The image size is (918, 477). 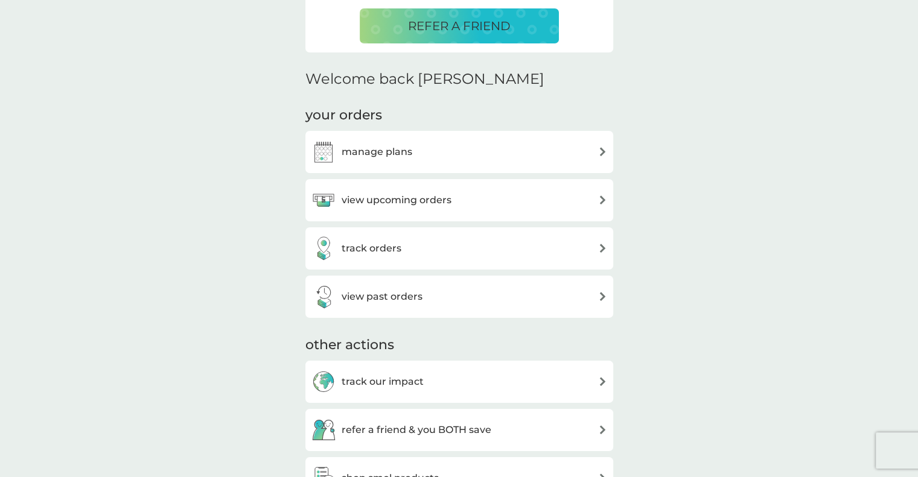 What do you see at coordinates (371, 249) in the screenshot?
I see `h3: track orders` at bounding box center [371, 249].